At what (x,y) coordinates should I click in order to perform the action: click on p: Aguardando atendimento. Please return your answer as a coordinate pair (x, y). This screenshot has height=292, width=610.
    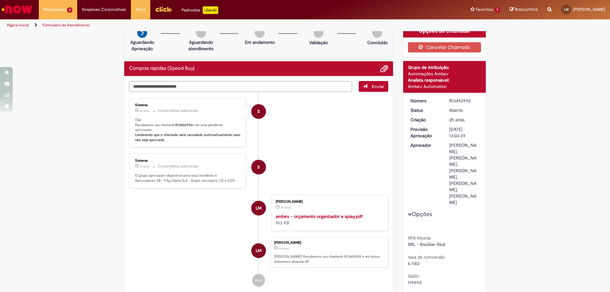
    Looking at the image, I should click on (201, 45).